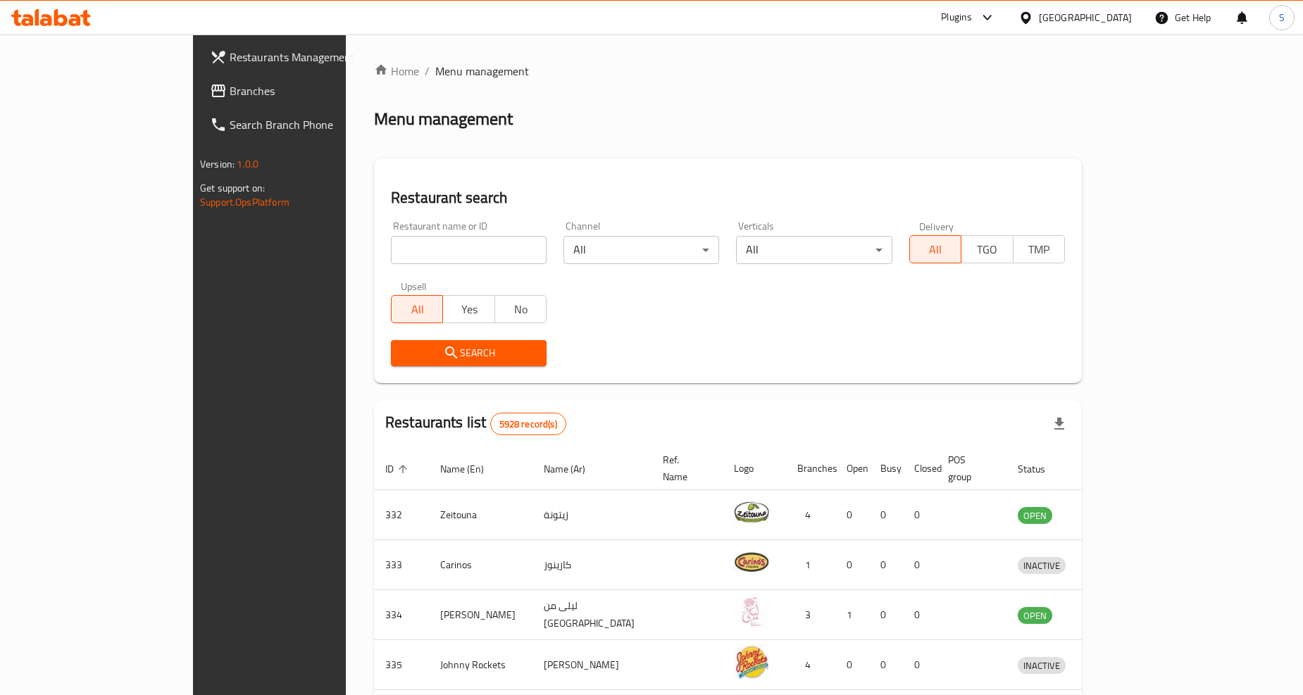 The width and height of the screenshot is (1303, 695). Describe the element at coordinates (591, 565) in the screenshot. I see `td: كارينوز` at that location.